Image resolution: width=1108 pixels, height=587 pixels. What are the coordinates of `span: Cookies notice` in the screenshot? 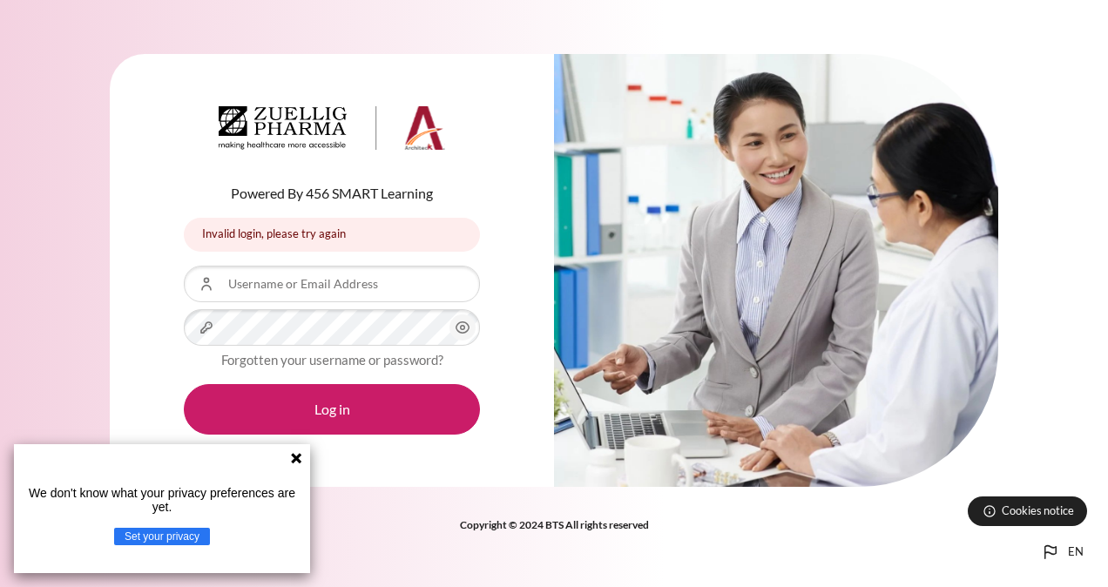 It's located at (1038, 511).